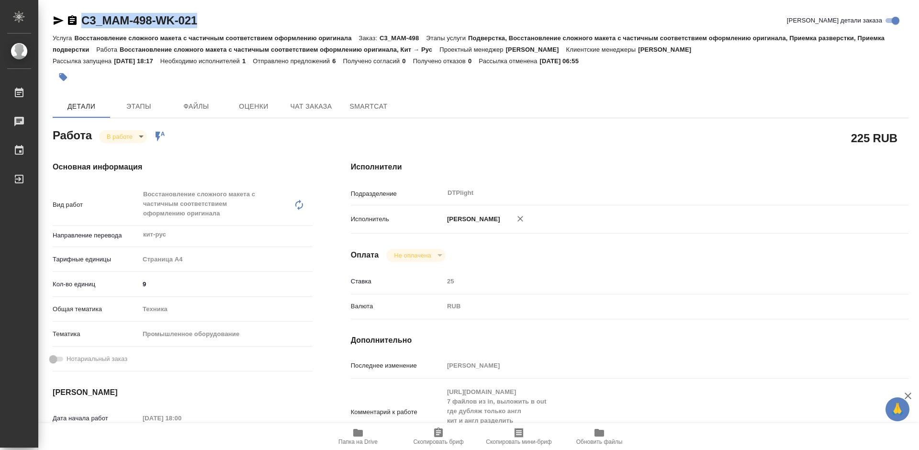 Image resolution: width=919 pixels, height=450 pixels. I want to click on p: Работа, so click(108, 49).